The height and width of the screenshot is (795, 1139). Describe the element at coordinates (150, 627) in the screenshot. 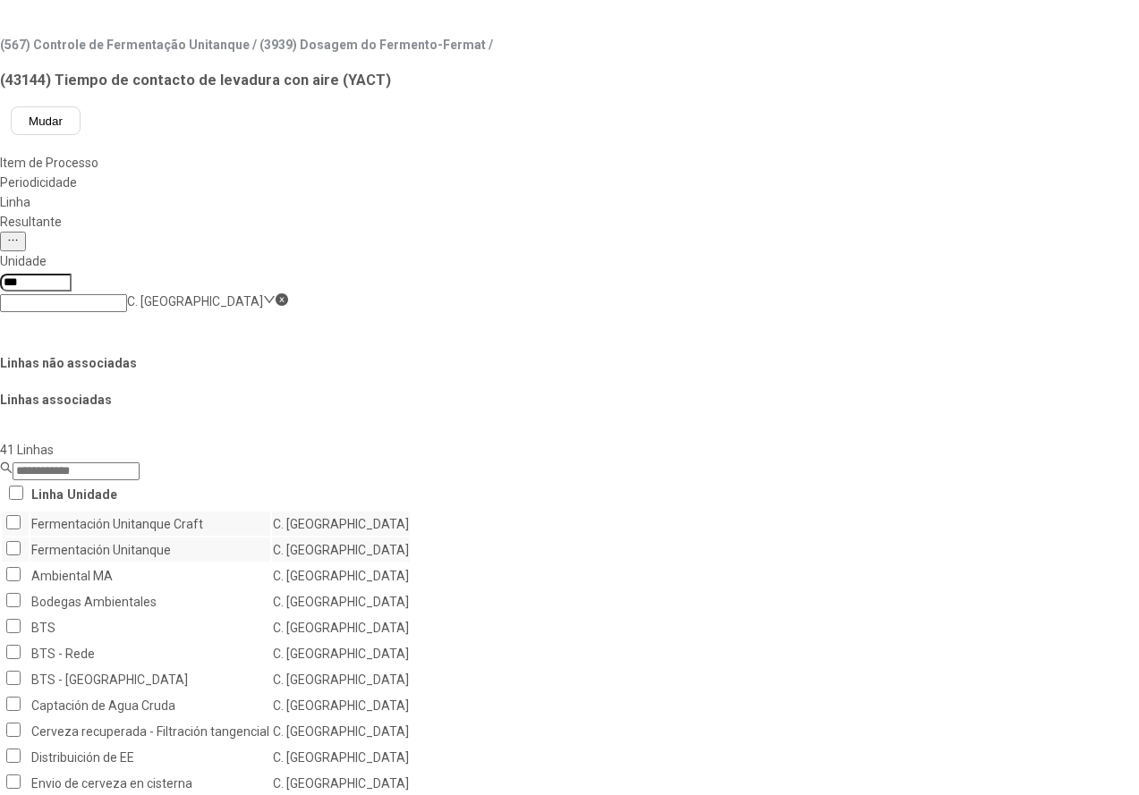

I see `td: BTS` at that location.